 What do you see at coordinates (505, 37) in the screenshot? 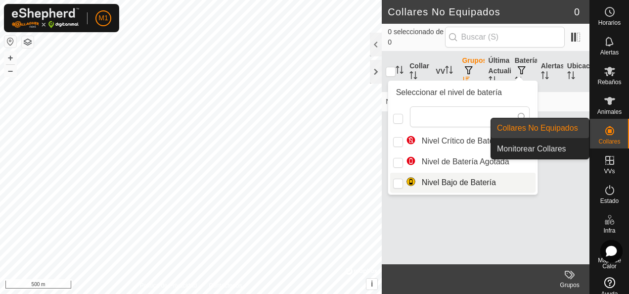
I see `input: Buscar (S)` at bounding box center [505, 37].